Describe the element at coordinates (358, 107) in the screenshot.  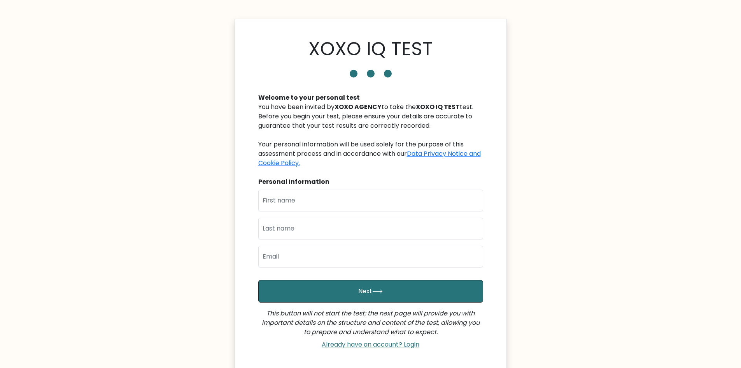
I see `b: XOXO AGENCY` at that location.